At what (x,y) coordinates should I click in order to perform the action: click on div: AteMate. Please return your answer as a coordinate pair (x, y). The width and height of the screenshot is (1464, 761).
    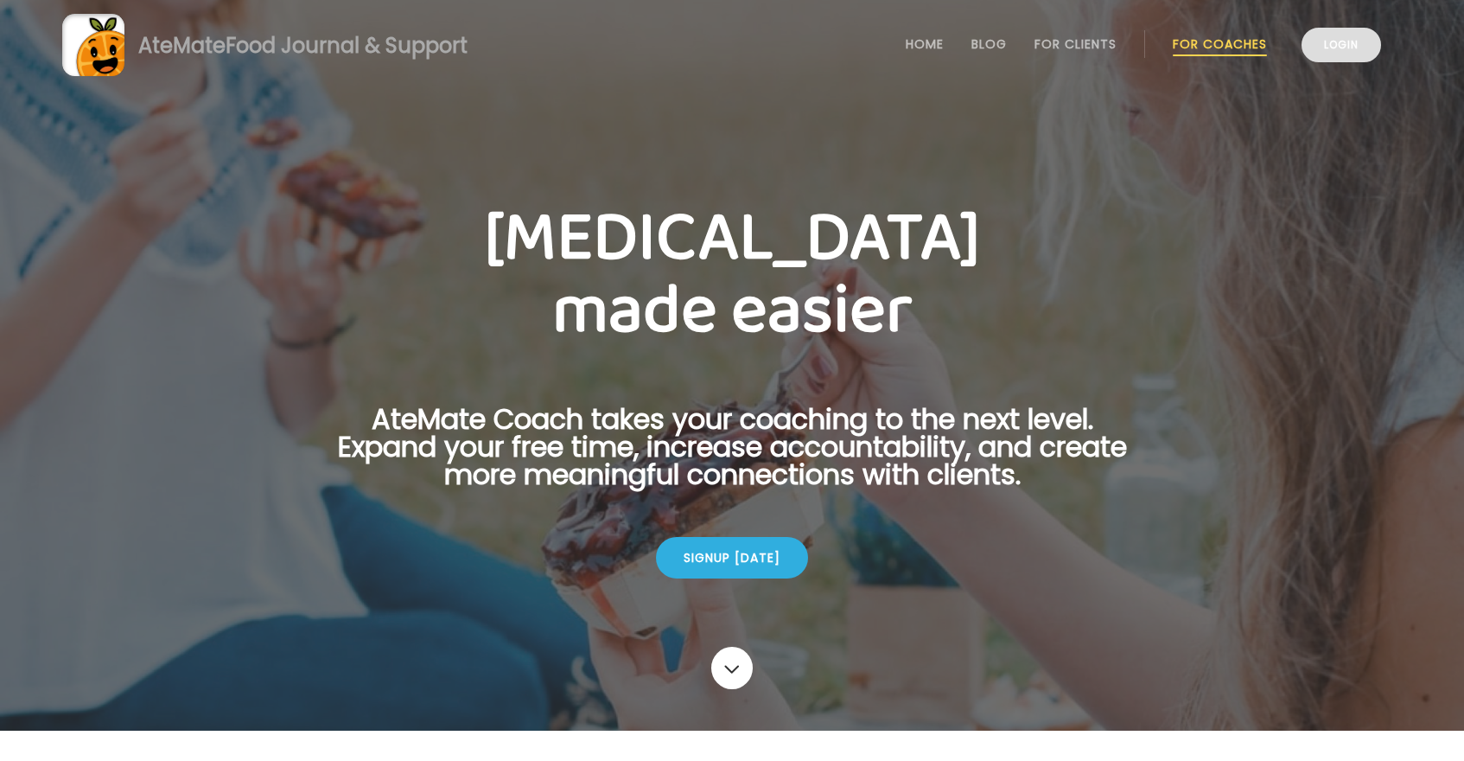
    Looking at the image, I should click on (296, 45).